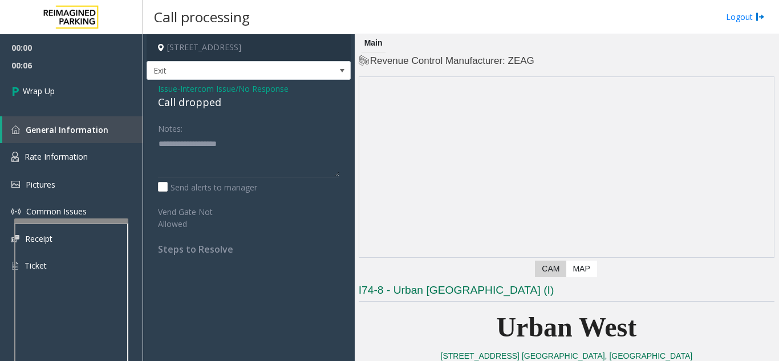 Image resolution: width=779 pixels, height=361 pixels. I want to click on label: Send alerts to manager, so click(208, 187).